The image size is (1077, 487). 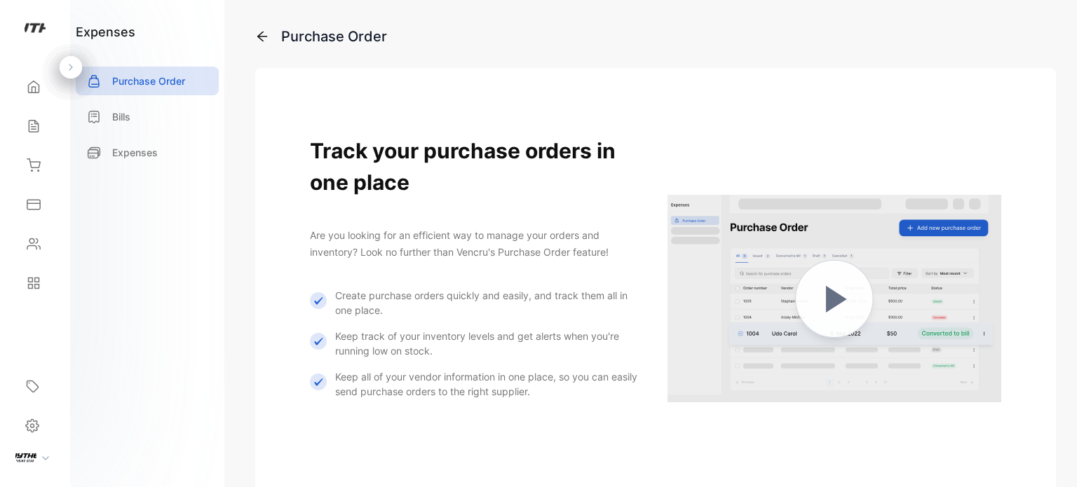 What do you see at coordinates (147, 152) in the screenshot?
I see `a: Expenses` at bounding box center [147, 152].